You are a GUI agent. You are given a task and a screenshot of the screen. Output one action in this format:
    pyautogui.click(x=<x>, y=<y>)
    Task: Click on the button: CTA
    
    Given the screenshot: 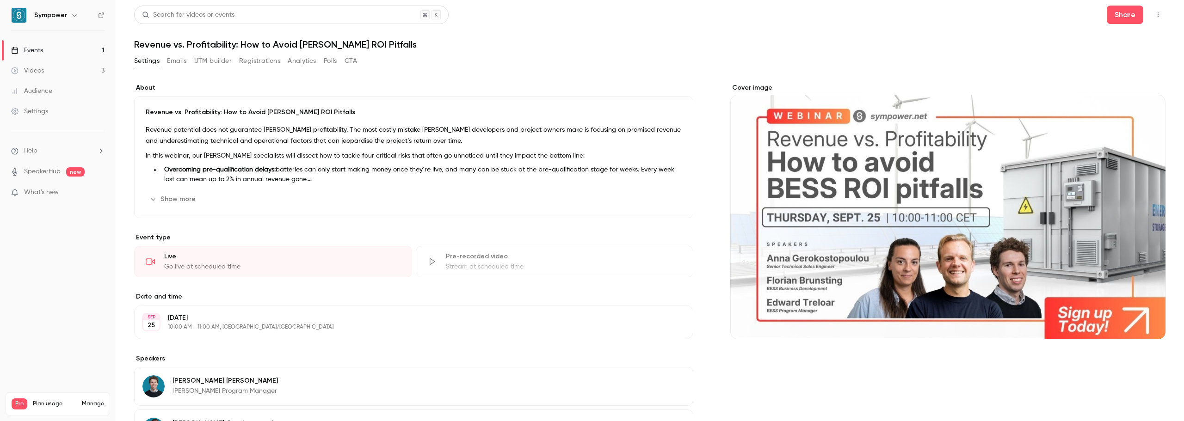 What is the action you would take?
    pyautogui.click(x=351, y=61)
    